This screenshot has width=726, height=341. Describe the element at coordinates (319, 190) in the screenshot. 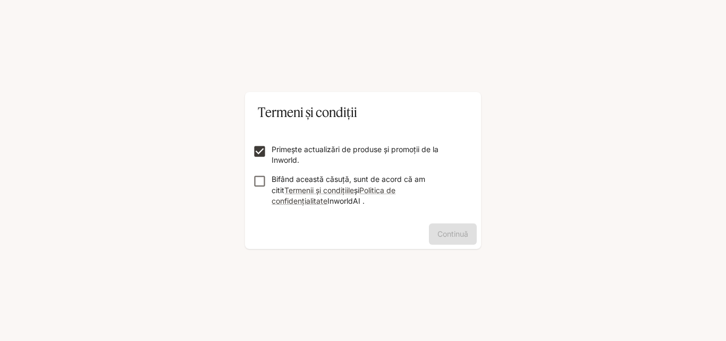

I see `a: Termenii și condițiile` at that location.